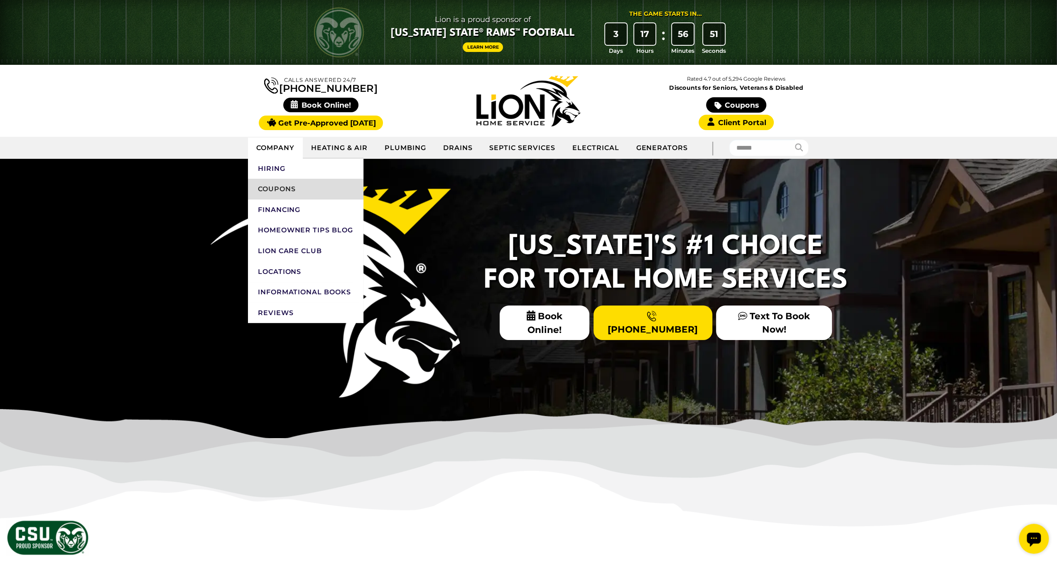  Describe the element at coordinates (339, 32) in the screenshot. I see `img: CSU Rams logo` at that location.